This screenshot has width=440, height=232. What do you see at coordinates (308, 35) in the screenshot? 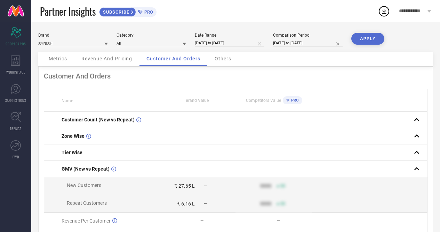
I see `div: Comparison Period` at bounding box center [308, 35].